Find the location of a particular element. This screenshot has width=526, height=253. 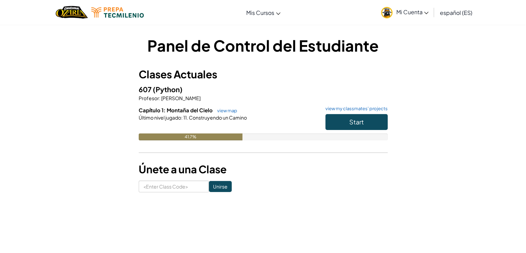

img: Tecmilenio logo is located at coordinates (118, 12).